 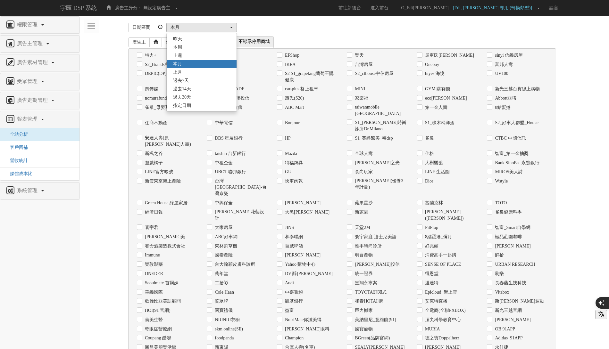 I want to click on label: 頂尖科學教育中心, so click(x=442, y=320).